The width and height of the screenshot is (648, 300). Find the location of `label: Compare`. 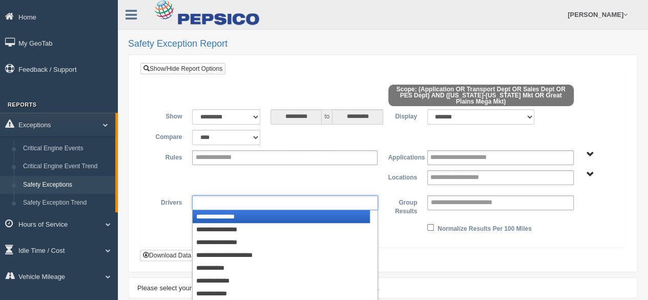

label: Compare is located at coordinates (168, 136).